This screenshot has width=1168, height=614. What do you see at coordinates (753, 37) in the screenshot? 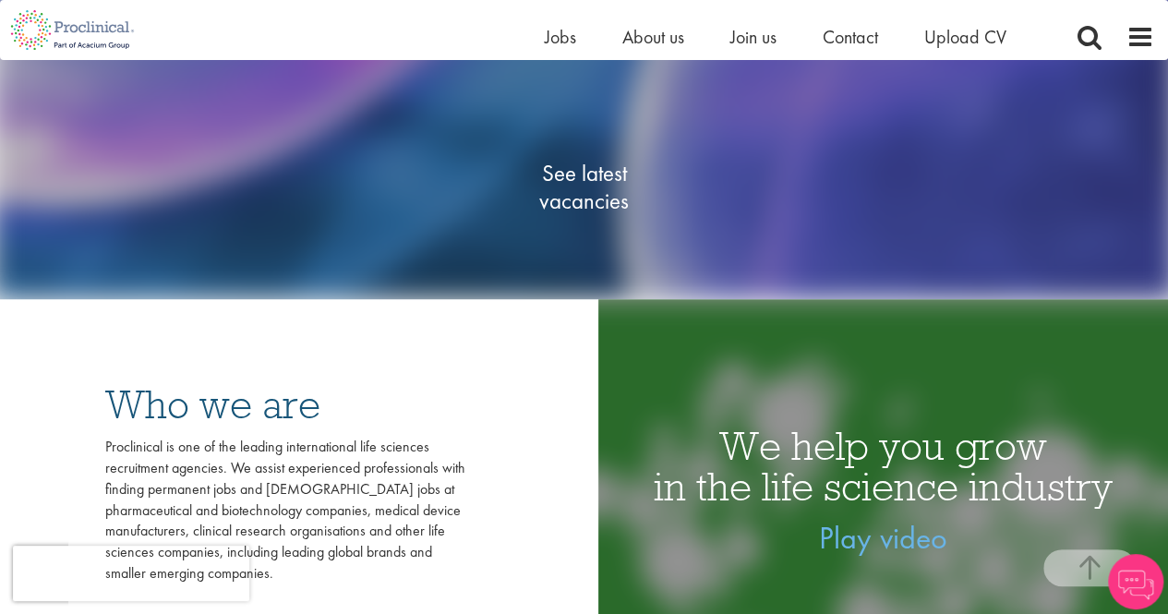
I see `span: Join us` at bounding box center [753, 37].